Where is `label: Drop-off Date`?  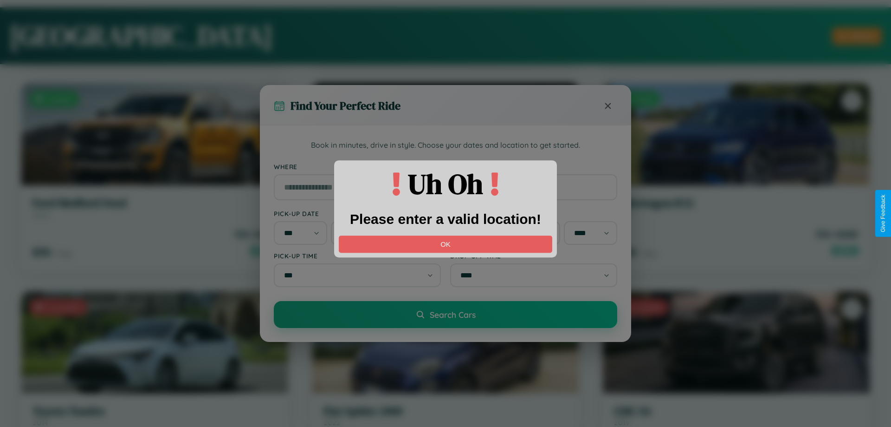 label: Drop-off Date is located at coordinates (534, 213).